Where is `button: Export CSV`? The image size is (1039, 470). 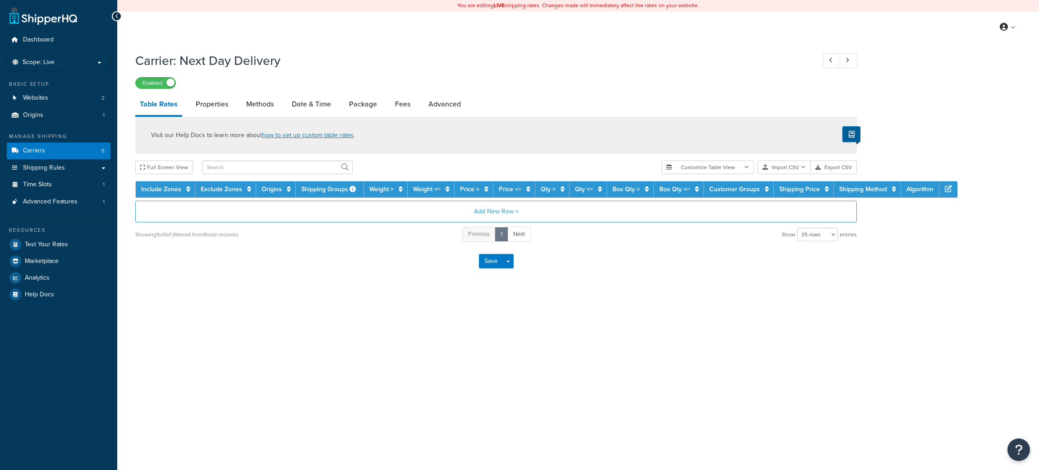 button: Export CSV is located at coordinates (834, 167).